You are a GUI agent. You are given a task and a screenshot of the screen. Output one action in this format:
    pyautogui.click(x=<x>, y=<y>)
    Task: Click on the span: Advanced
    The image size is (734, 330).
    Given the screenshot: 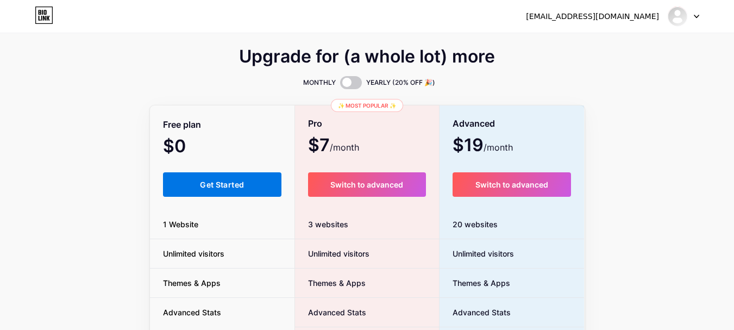 What is the action you would take?
    pyautogui.click(x=474, y=123)
    